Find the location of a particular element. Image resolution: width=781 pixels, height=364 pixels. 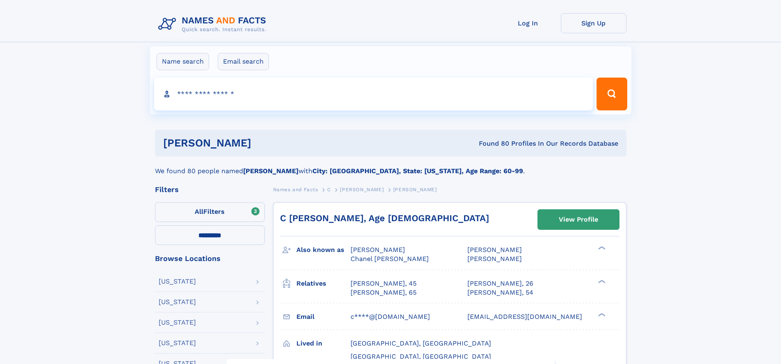

h3: Email is located at coordinates (323, 316).